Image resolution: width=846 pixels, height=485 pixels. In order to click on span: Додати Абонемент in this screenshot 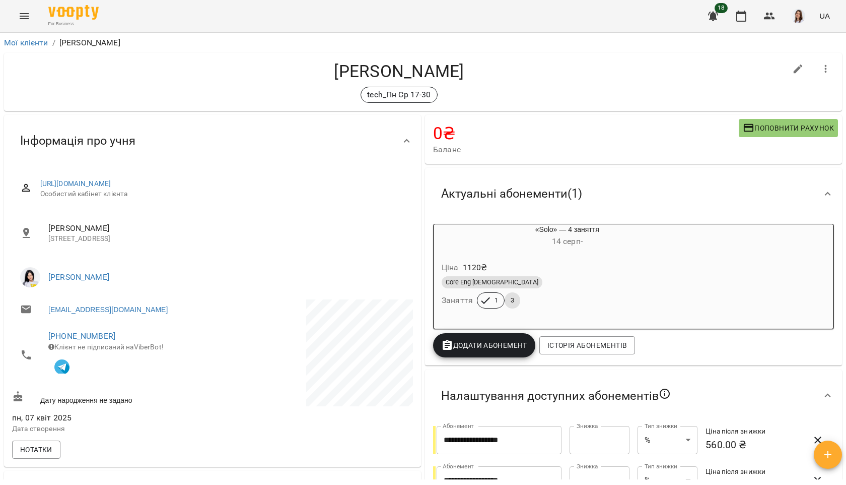, I will do `click(484, 345)`.